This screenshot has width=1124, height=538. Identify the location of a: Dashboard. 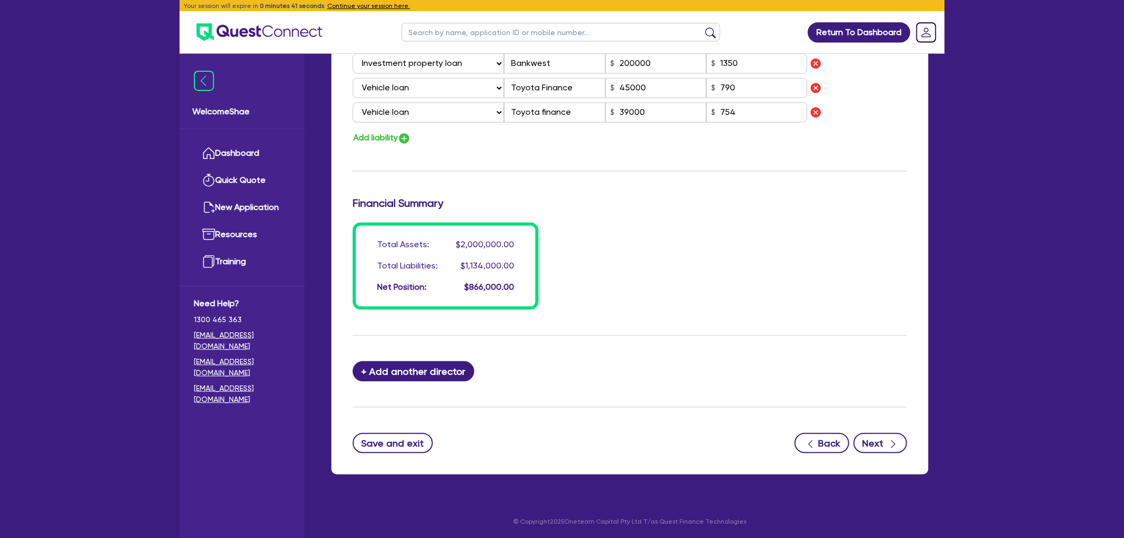
(242, 153).